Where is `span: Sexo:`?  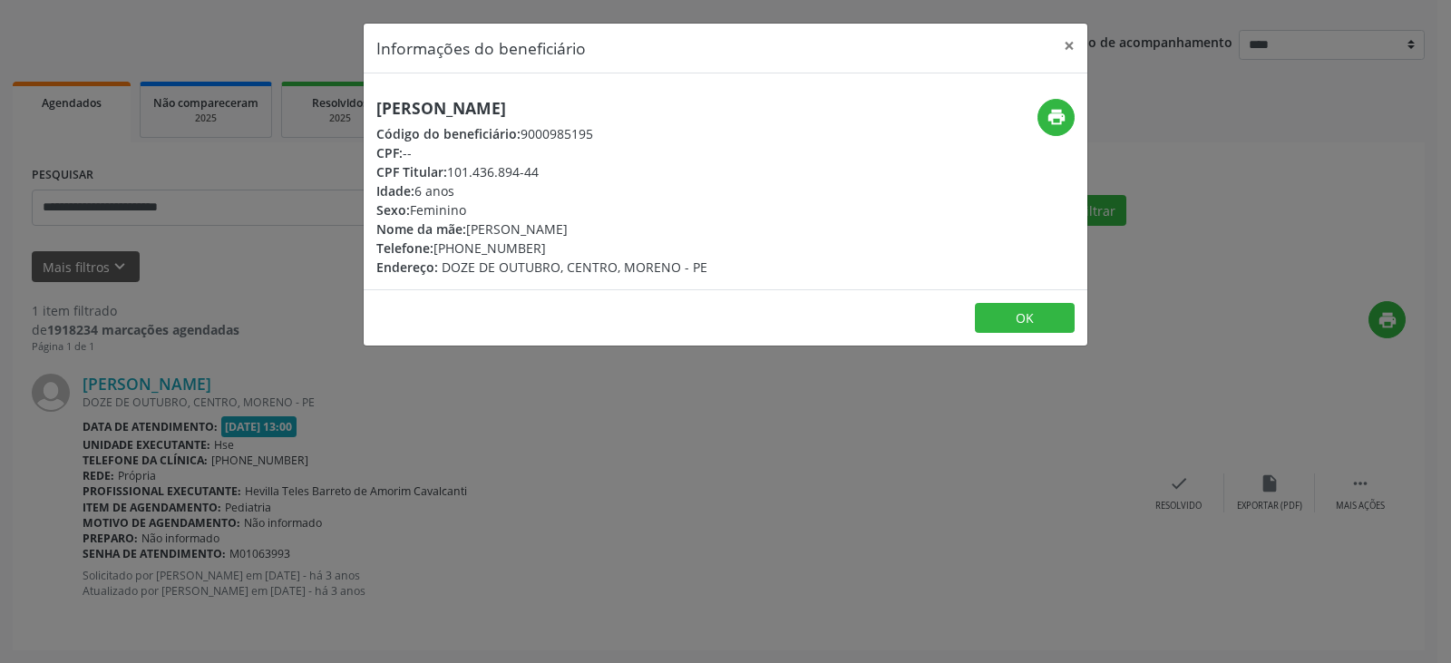
span: Sexo: is located at coordinates (393, 209).